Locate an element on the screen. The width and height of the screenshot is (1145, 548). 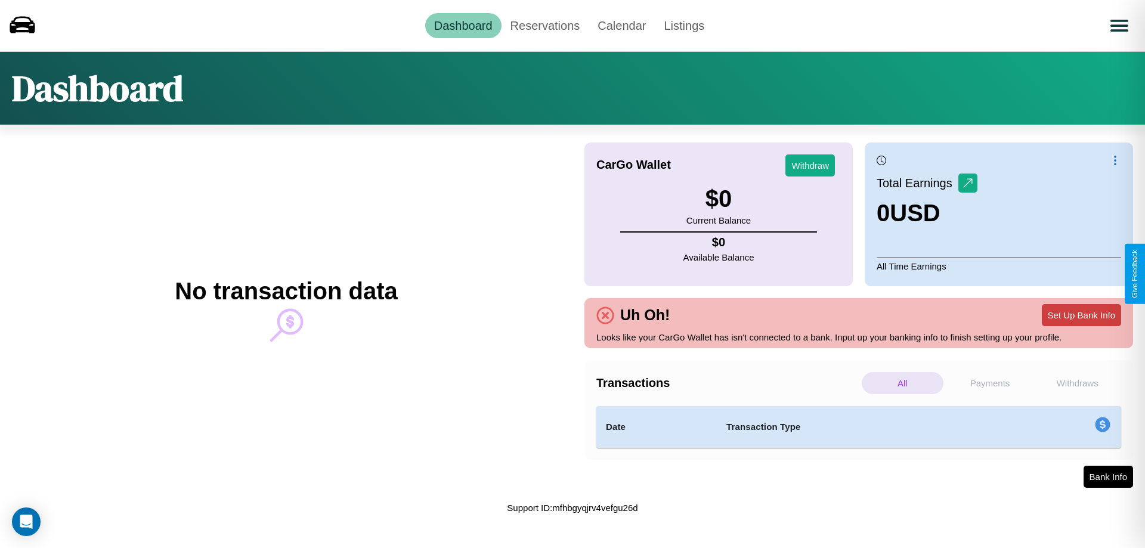
p: Current Balance is located at coordinates (719, 220).